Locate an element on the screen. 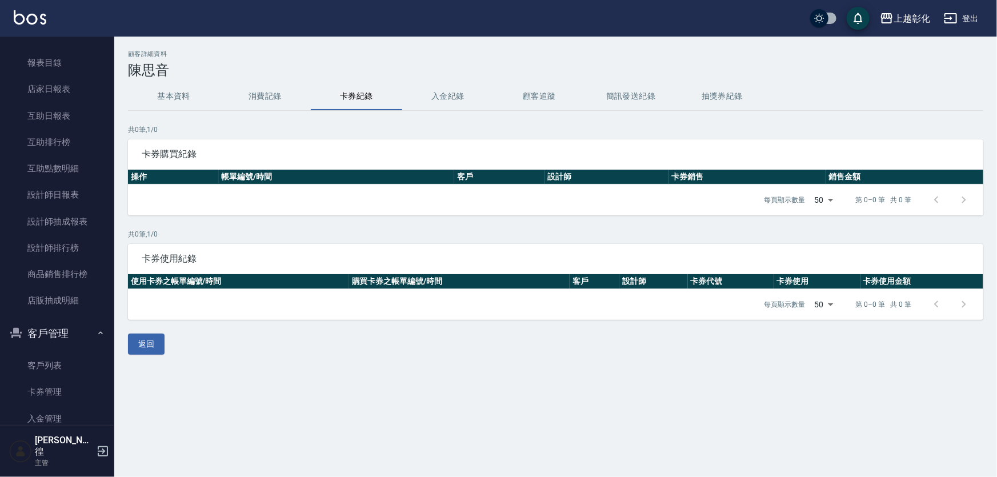  th: 使用卡券之帳單編號/時間 is located at coordinates (238, 282).